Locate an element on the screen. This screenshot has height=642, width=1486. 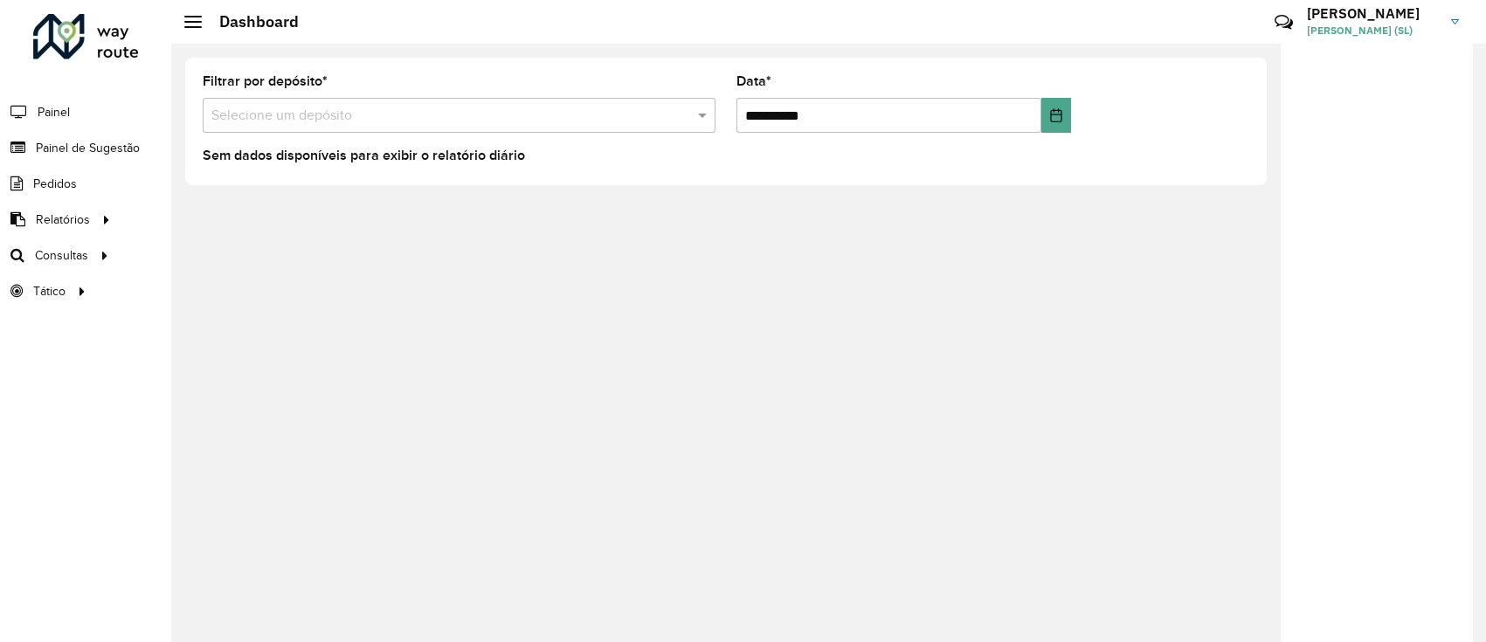
span: Tático is located at coordinates (49, 291).